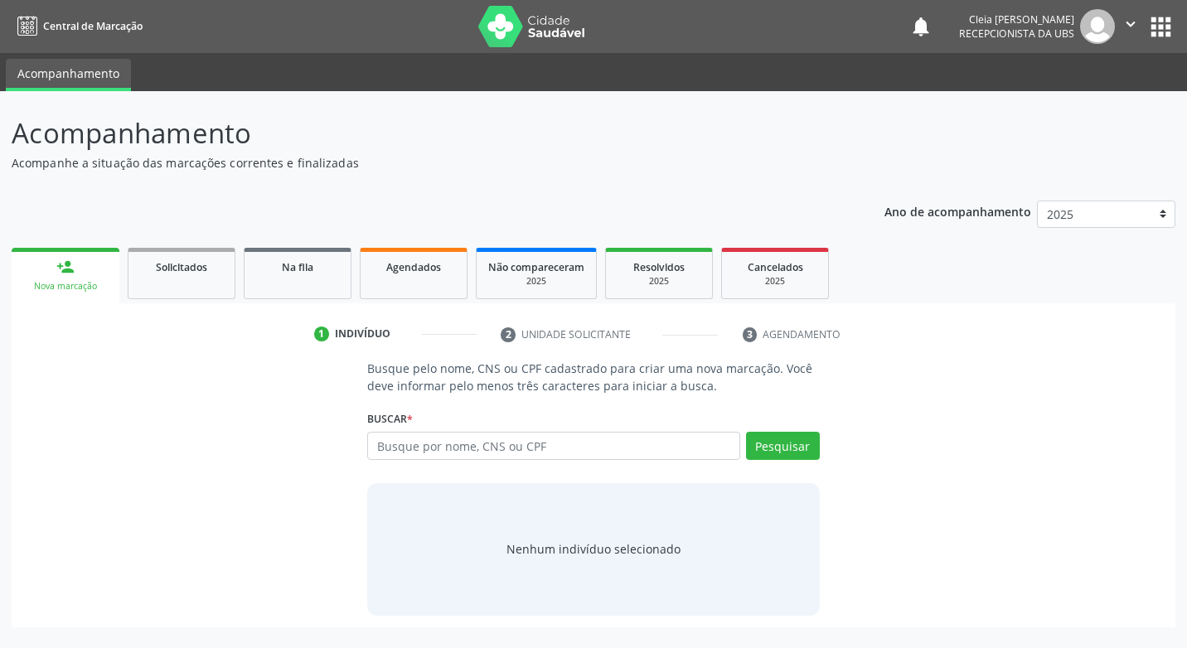 The height and width of the screenshot is (648, 1187). What do you see at coordinates (419, 162) in the screenshot?
I see `p: Acompanhe a situação das marcações correntes e finalizadas` at bounding box center [419, 162].